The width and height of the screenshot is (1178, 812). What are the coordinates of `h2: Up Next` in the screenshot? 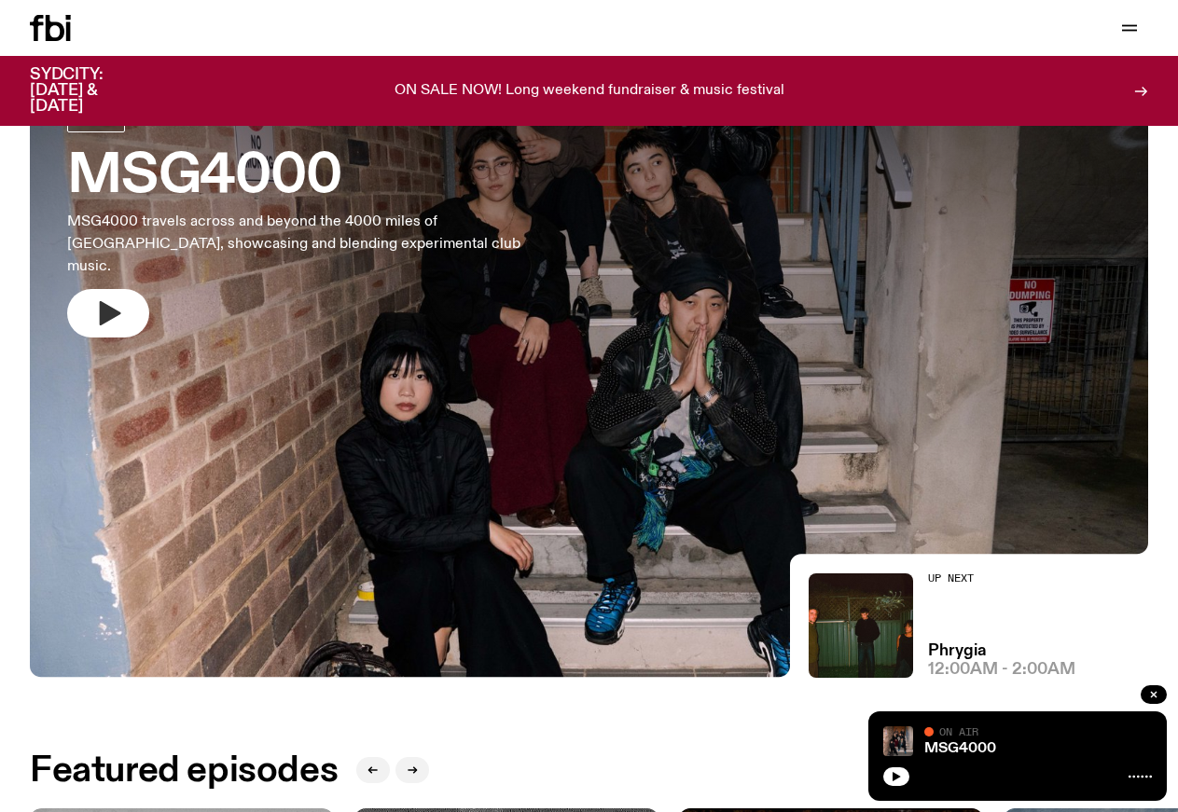 It's located at (1001, 578).